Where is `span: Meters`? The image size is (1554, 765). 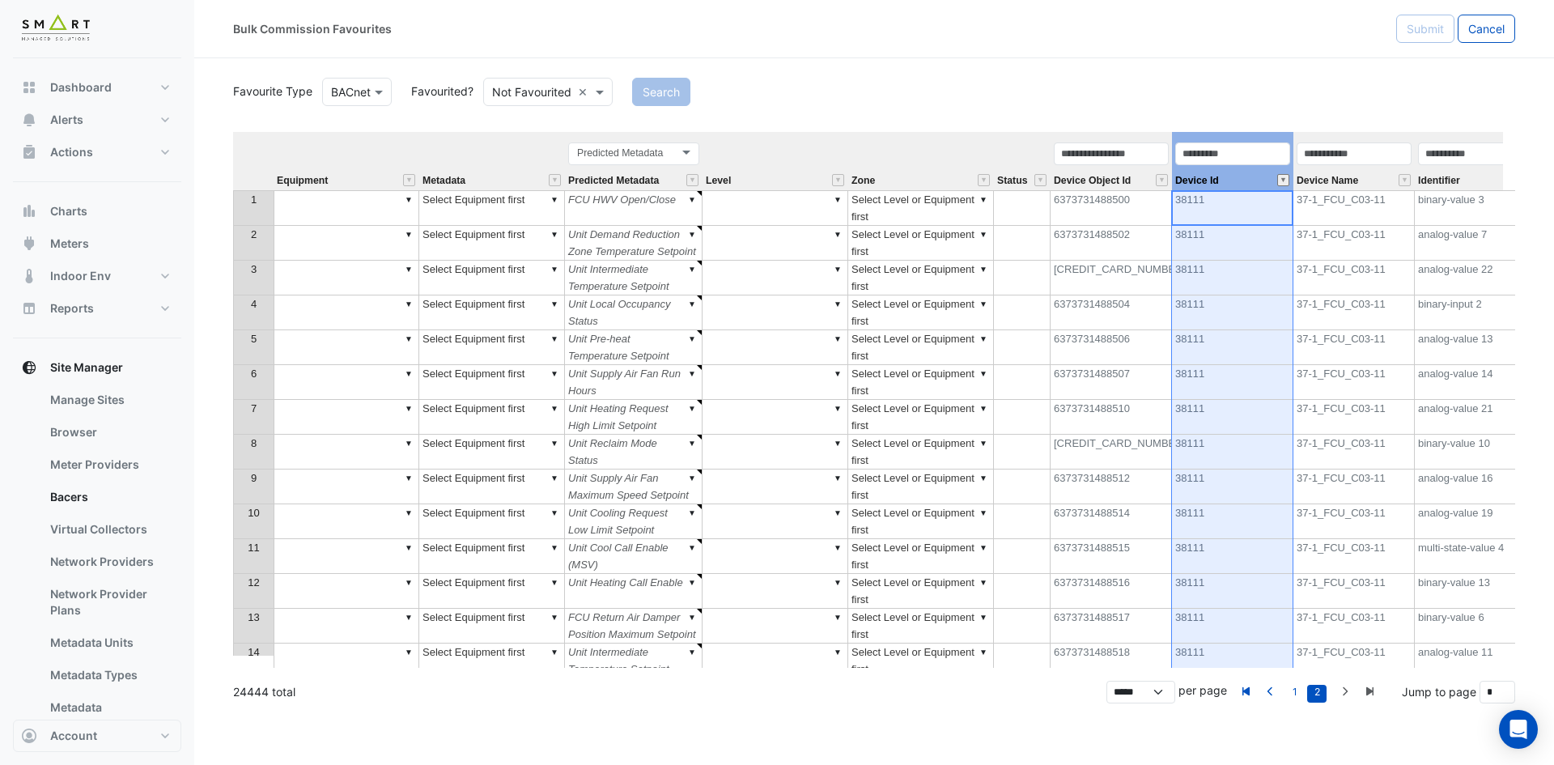
span: Meters is located at coordinates (70, 244).